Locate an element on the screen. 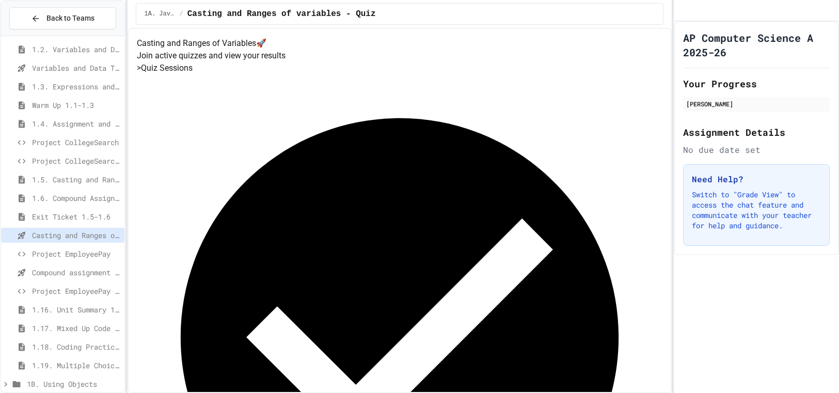 This screenshot has height=393, width=839. h2: Assignment Details is located at coordinates (756, 132).